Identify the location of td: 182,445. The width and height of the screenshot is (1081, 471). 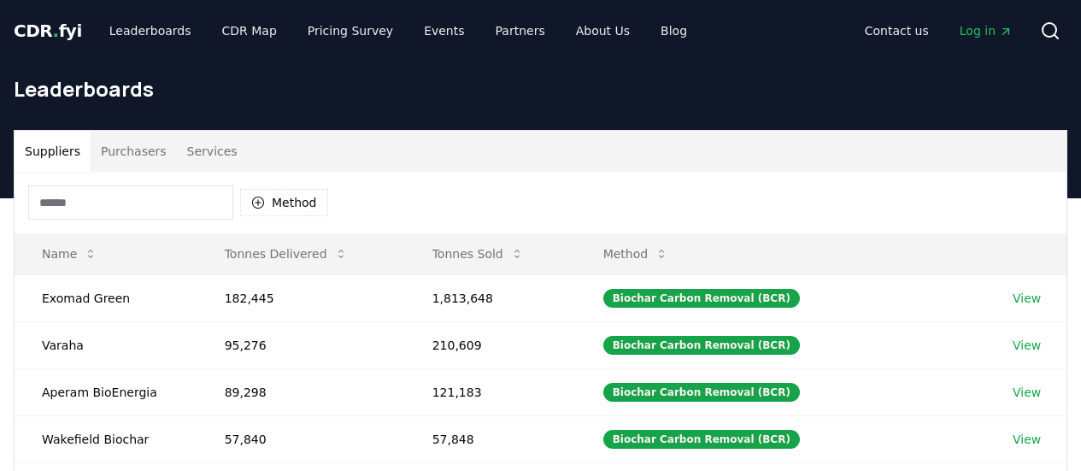
(301, 298).